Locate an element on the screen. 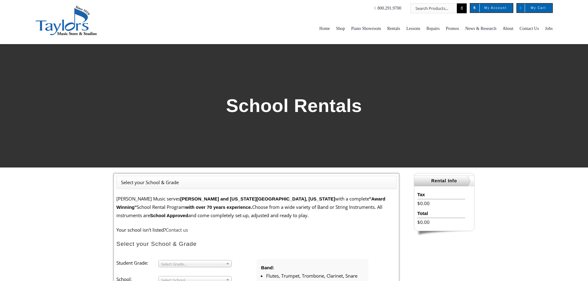 This screenshot has width=588, height=281. a: Promos is located at coordinates (433, 28).